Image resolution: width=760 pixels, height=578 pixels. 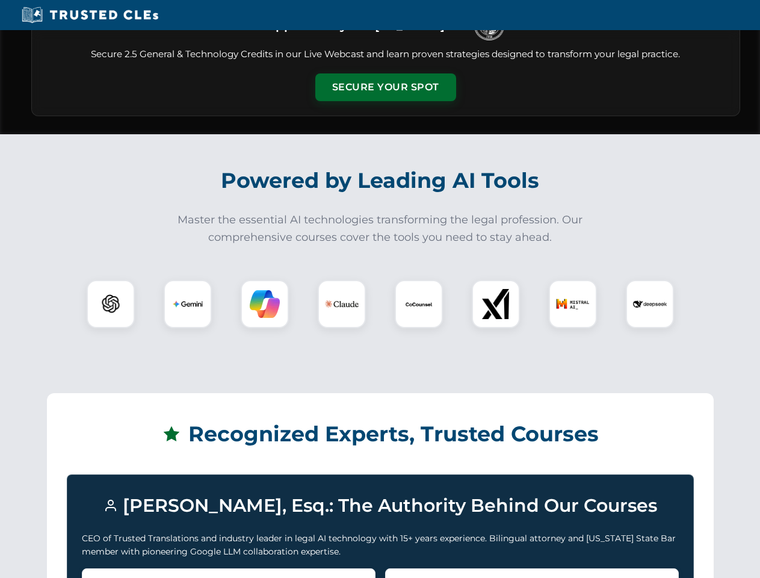 What do you see at coordinates (342, 304) in the screenshot?
I see `img: Claude Logo` at bounding box center [342, 304].